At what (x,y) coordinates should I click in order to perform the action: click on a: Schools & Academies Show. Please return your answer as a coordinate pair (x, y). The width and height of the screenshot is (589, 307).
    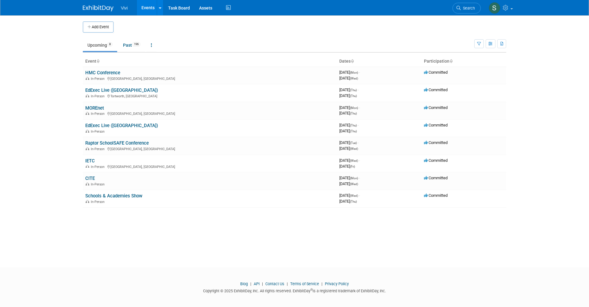
    Looking at the image, I should click on (114, 196).